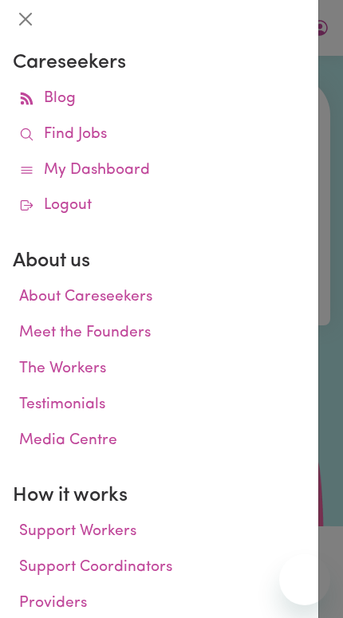 The image size is (343, 618). I want to click on a: Support Coordinators, so click(159, 568).